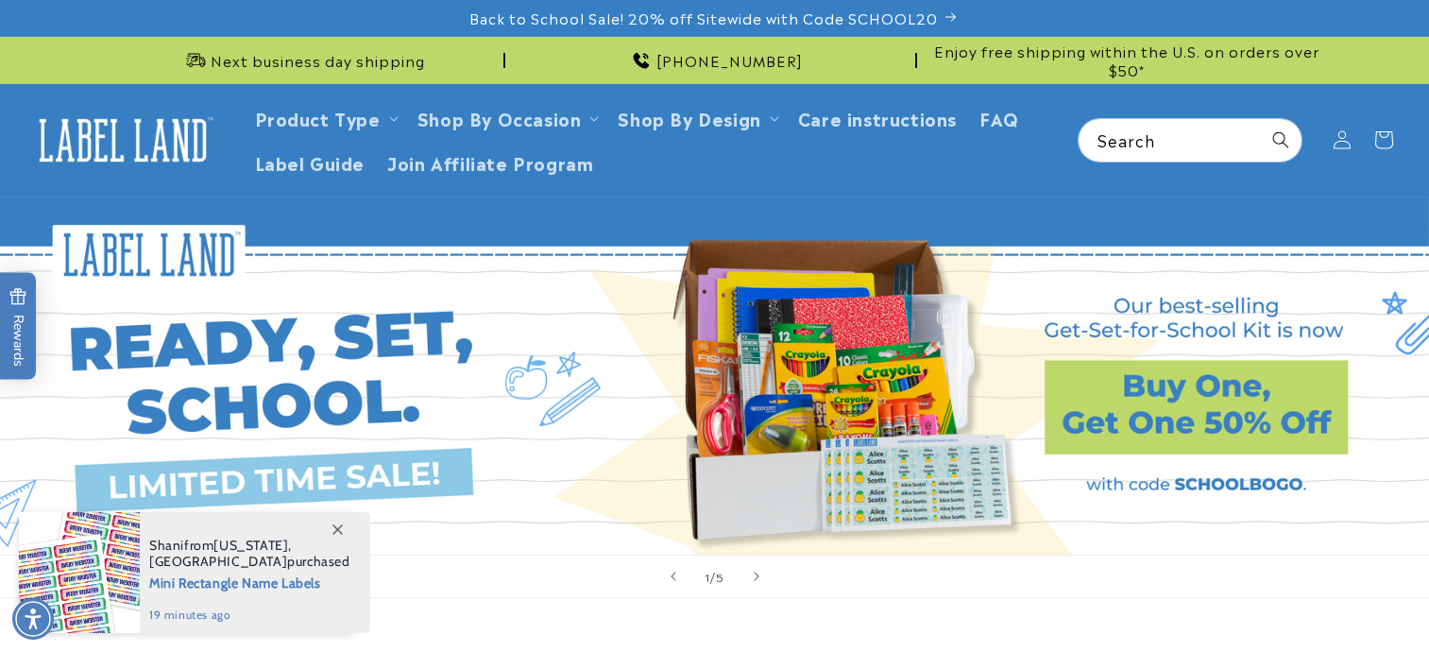  I want to click on a: Label Guide, so click(310, 161).